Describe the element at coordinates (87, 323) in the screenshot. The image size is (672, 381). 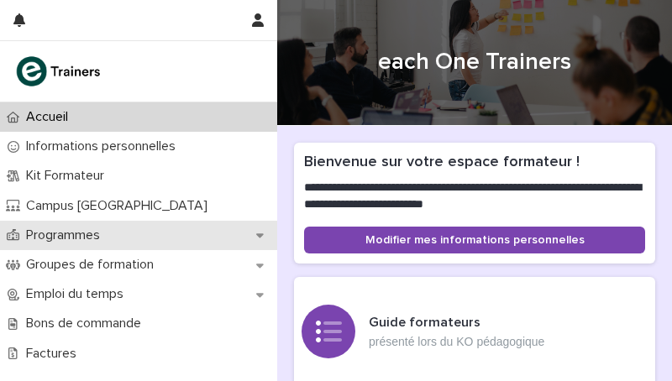
I see `p: Bons de commande` at that location.